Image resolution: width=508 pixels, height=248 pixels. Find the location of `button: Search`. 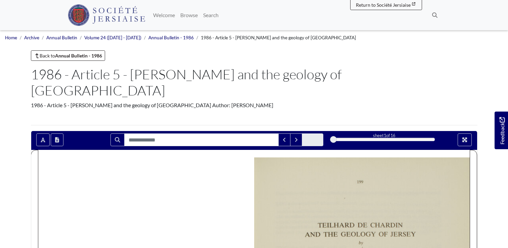

button: Search is located at coordinates (117, 140).